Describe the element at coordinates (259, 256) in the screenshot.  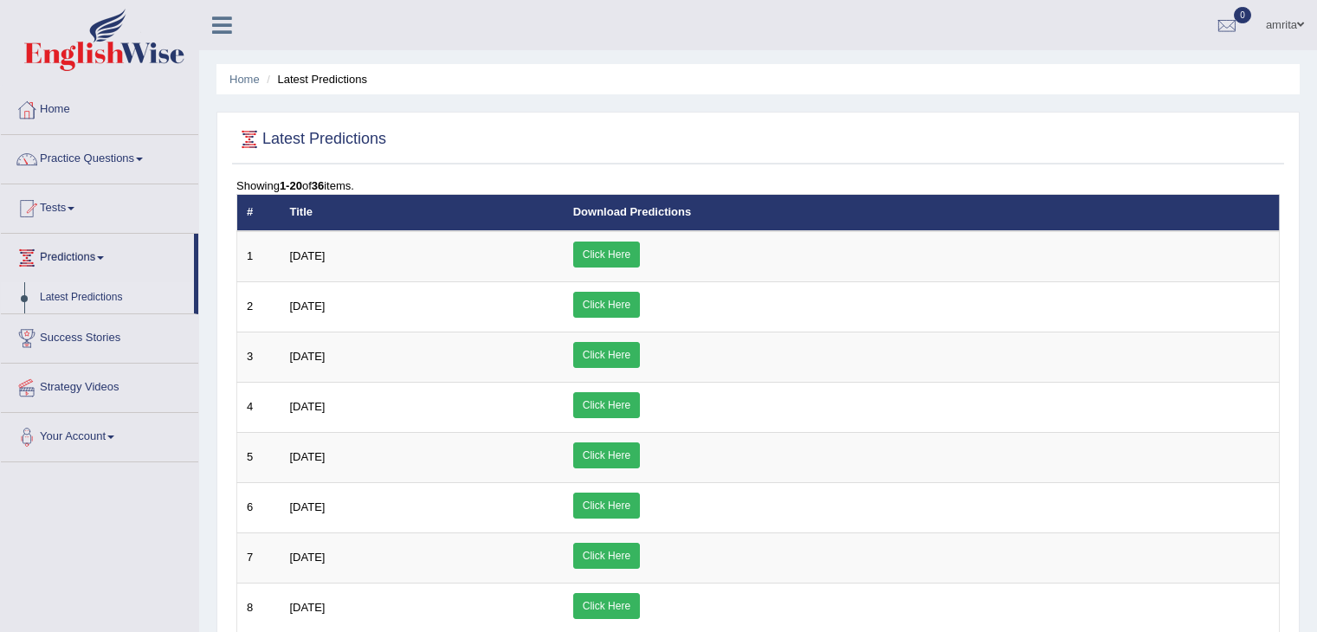
I see `td: 1` at that location.